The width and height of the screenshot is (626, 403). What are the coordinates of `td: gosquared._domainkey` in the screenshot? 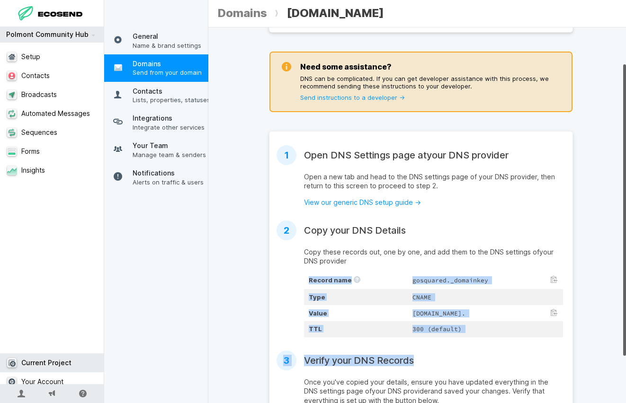 It's located at (485, 281).